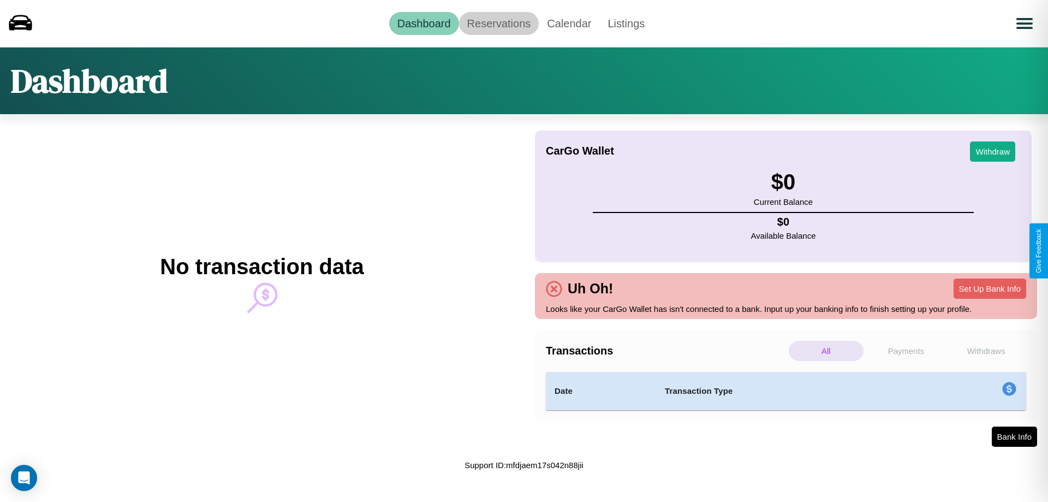  What do you see at coordinates (569, 23) in the screenshot?
I see `a: Calendar` at bounding box center [569, 23].